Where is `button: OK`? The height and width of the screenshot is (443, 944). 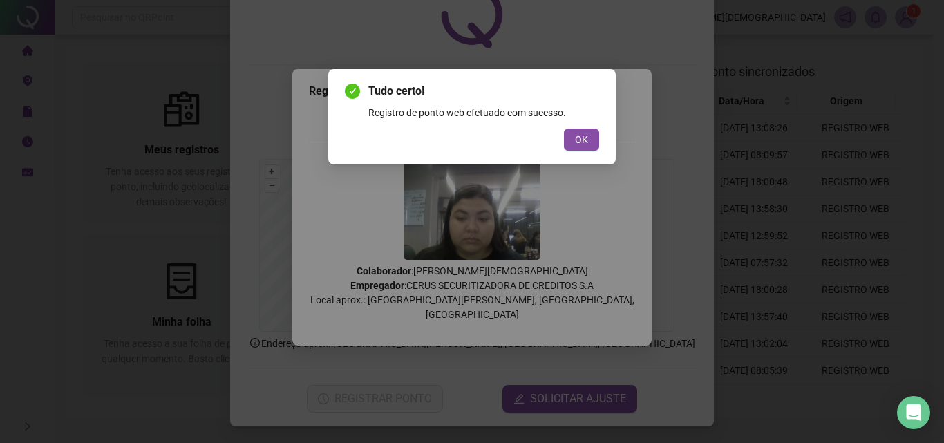 button: OK is located at coordinates (581, 140).